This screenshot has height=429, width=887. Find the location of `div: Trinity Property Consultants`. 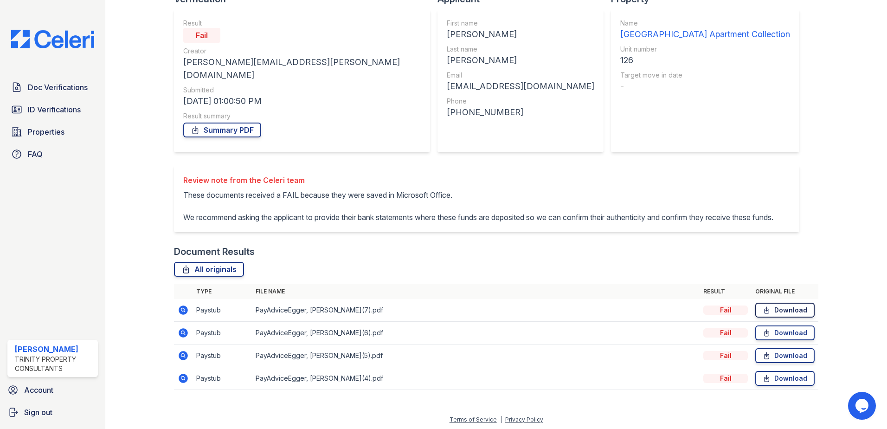

div: Trinity Property Consultants is located at coordinates (54, 364).